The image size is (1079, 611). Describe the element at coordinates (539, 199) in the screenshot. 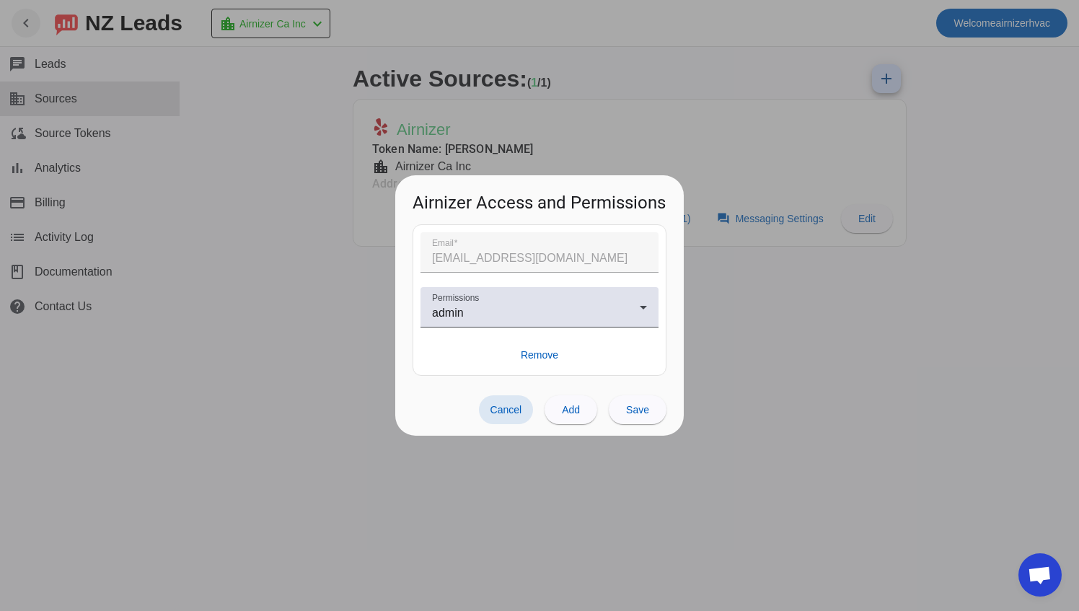

I see `h1: Airnizer Access and Permissions` at that location.